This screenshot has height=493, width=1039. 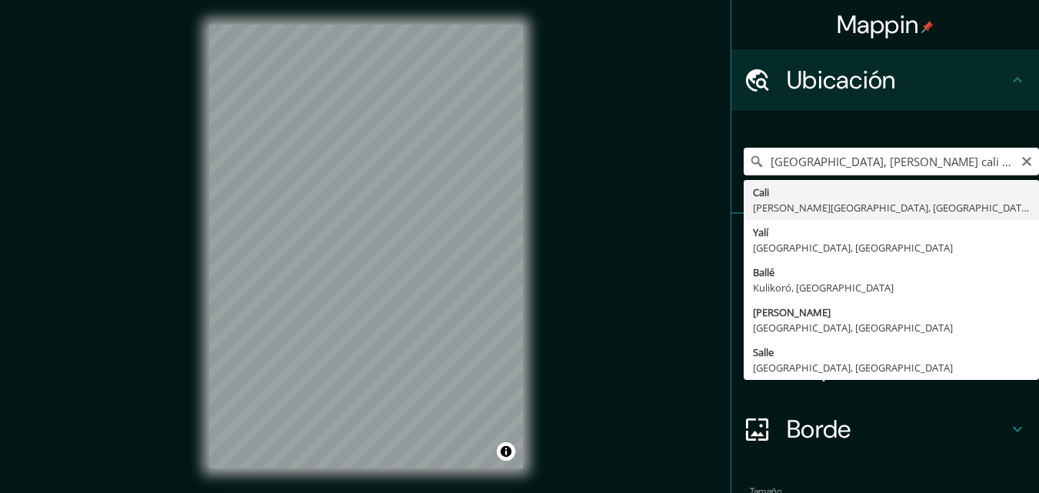 What do you see at coordinates (928, 27) in the screenshot?
I see `img: pin-icon.png` at bounding box center [928, 27].